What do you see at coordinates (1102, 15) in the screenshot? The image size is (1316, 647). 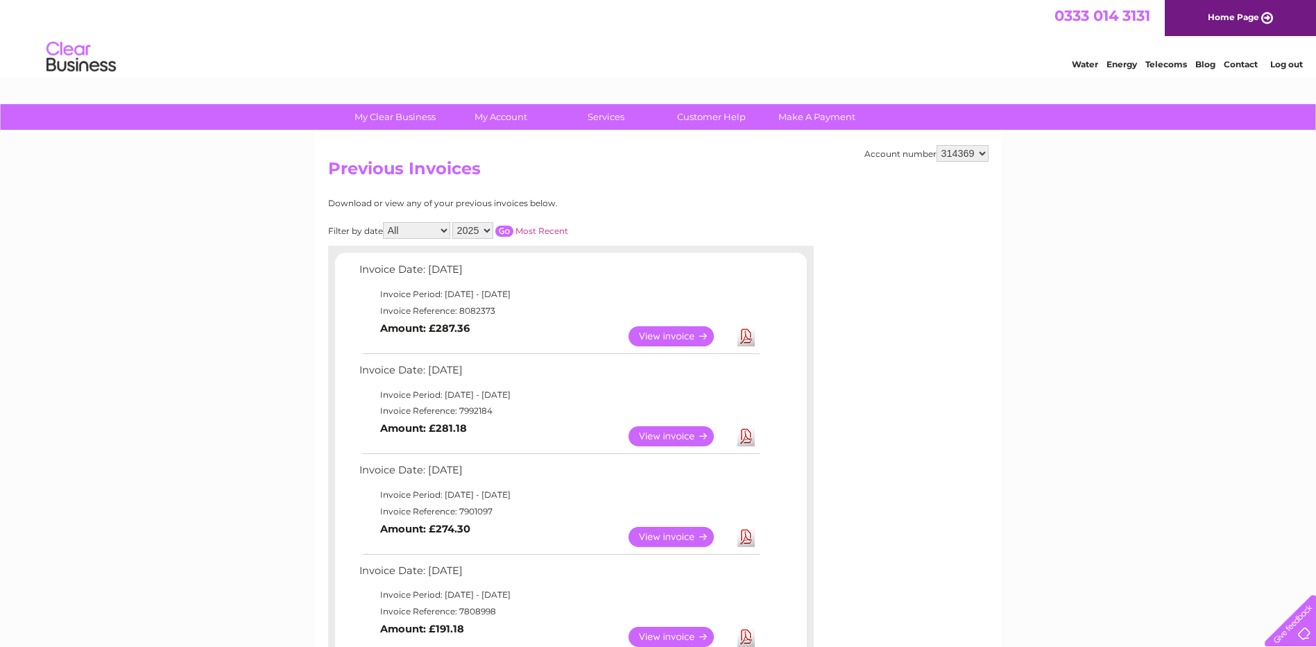 I see `span: 0333 014 3131` at bounding box center [1102, 15].